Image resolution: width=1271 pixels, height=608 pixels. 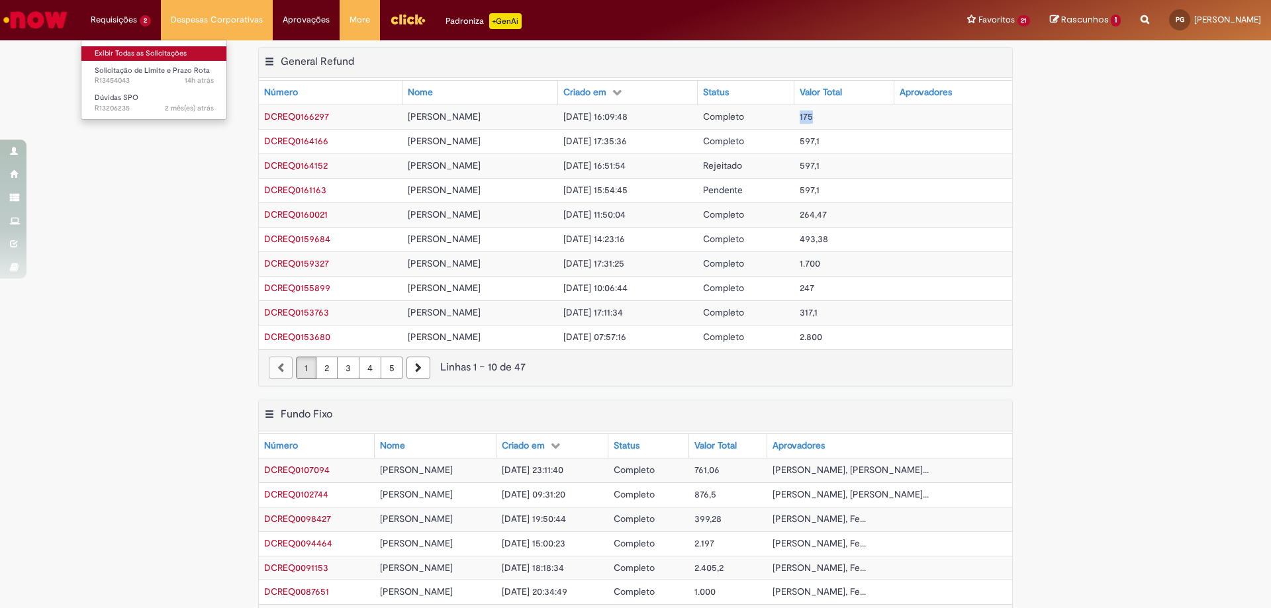 What do you see at coordinates (326, 368) in the screenshot?
I see `a: Página 2` at bounding box center [326, 368].